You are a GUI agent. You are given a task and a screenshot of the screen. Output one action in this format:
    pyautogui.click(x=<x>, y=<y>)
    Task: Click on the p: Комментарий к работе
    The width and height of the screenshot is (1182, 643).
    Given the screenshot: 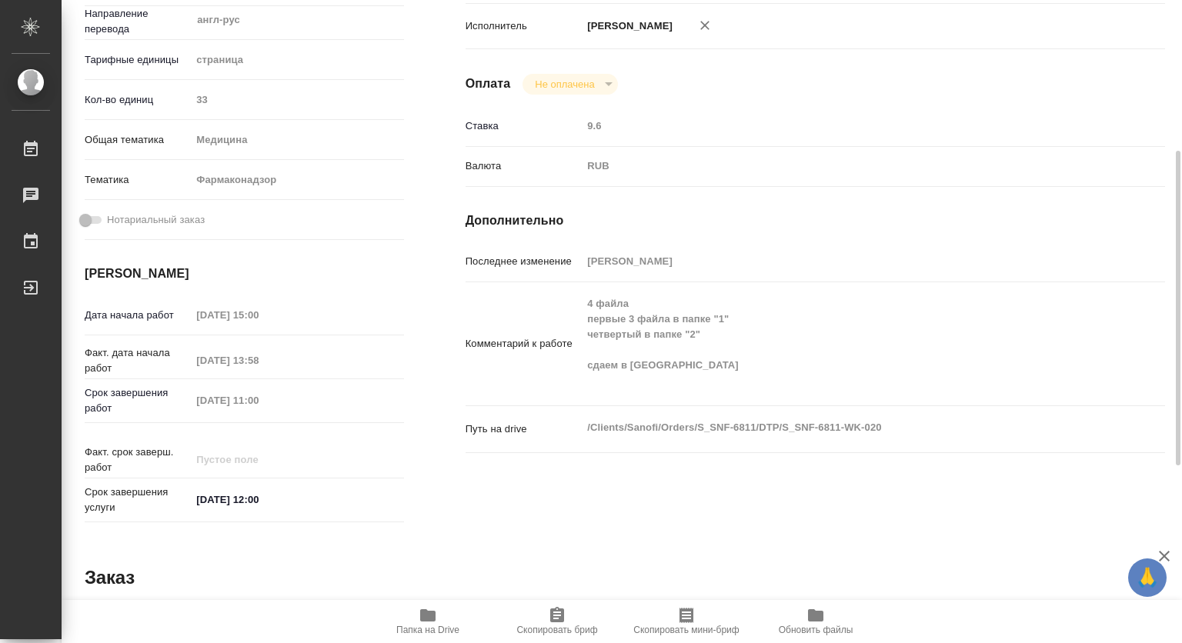 What is the action you would take?
    pyautogui.click(x=524, y=344)
    